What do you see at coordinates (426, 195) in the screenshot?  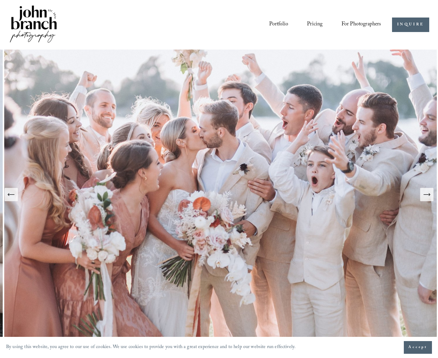 I see `button: Next Slide` at bounding box center [426, 195].